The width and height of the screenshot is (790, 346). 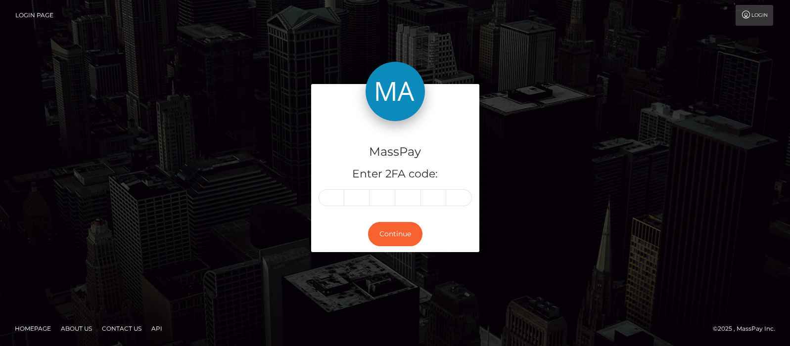 What do you see at coordinates (395, 174) in the screenshot?
I see `h5: Enter 2FA code:` at bounding box center [395, 174].